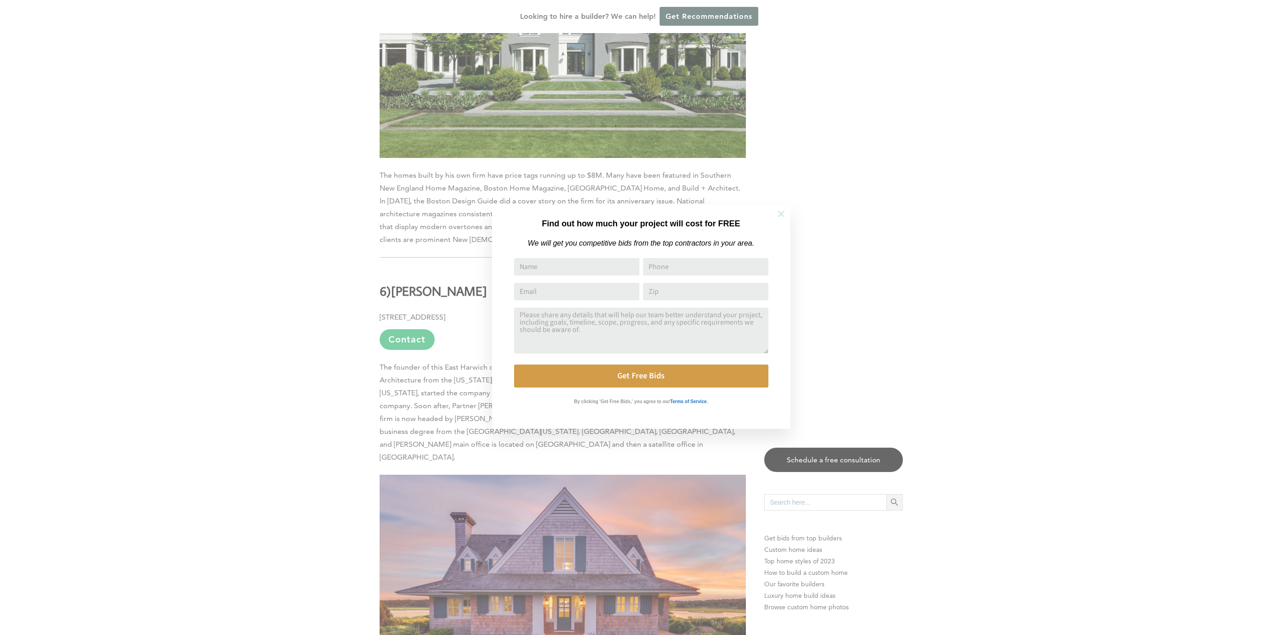 The image size is (1282, 635). Describe the element at coordinates (622, 401) in the screenshot. I see `strong: By clicking 'Get Free Bids,' you agree to our` at that location.